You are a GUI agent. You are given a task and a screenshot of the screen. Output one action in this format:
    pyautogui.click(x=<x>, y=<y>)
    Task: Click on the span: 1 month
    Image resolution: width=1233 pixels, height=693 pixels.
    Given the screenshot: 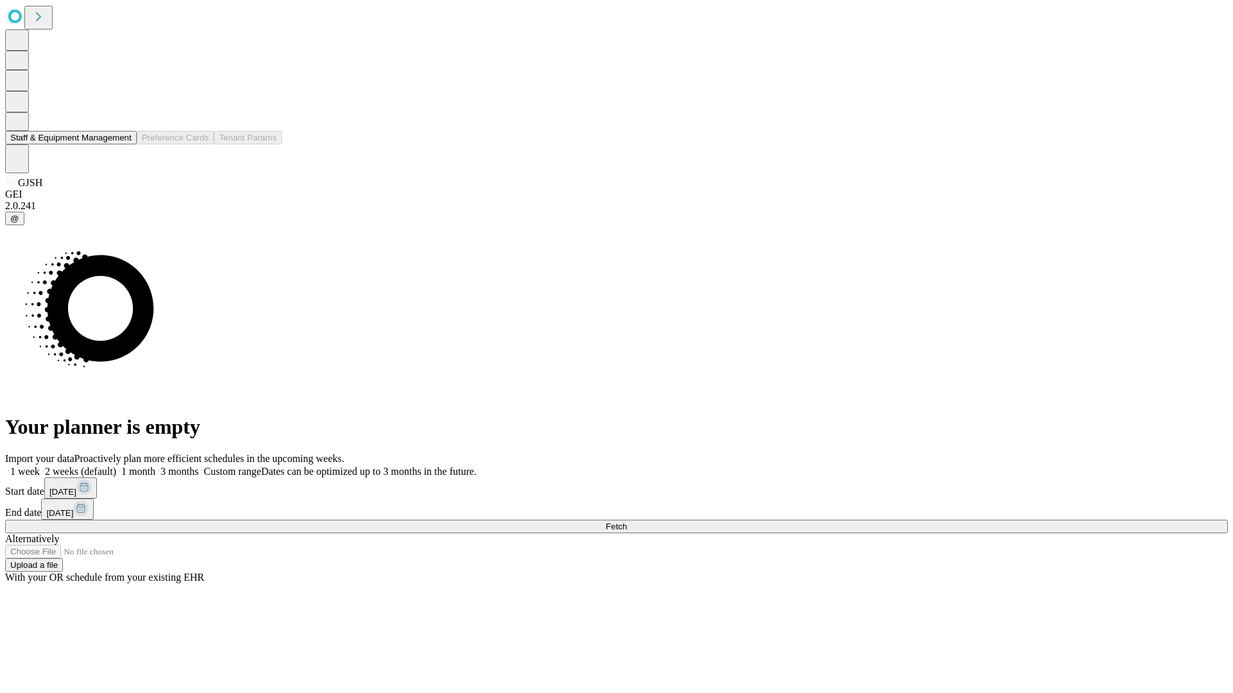 What is the action you would take?
    pyautogui.click(x=138, y=471)
    